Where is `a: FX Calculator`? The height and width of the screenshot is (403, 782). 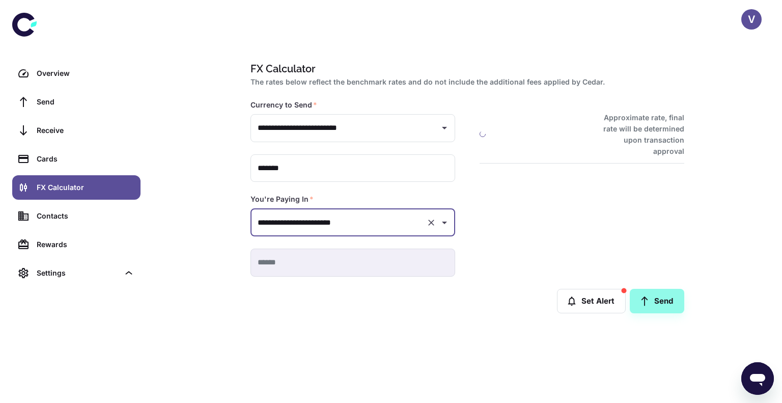 a: FX Calculator is located at coordinates (76, 187).